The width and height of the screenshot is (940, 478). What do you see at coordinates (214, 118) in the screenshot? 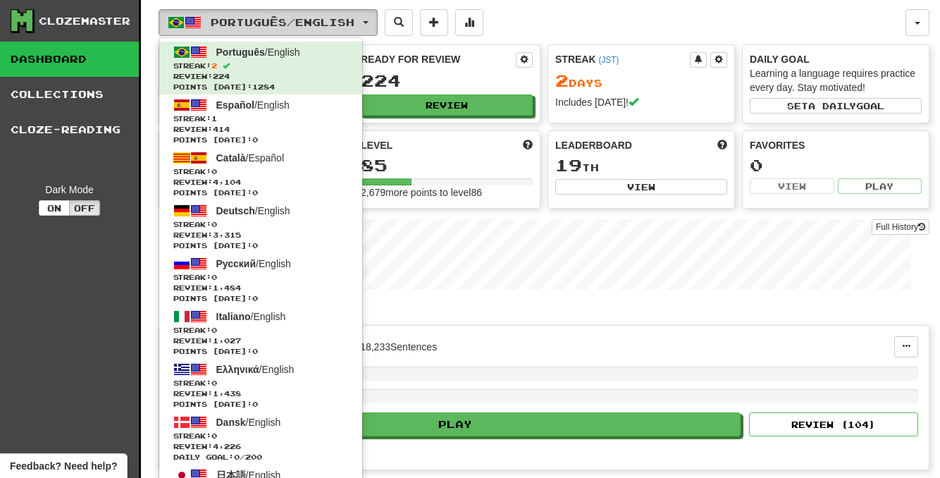
I see `span: 1` at bounding box center [214, 118].